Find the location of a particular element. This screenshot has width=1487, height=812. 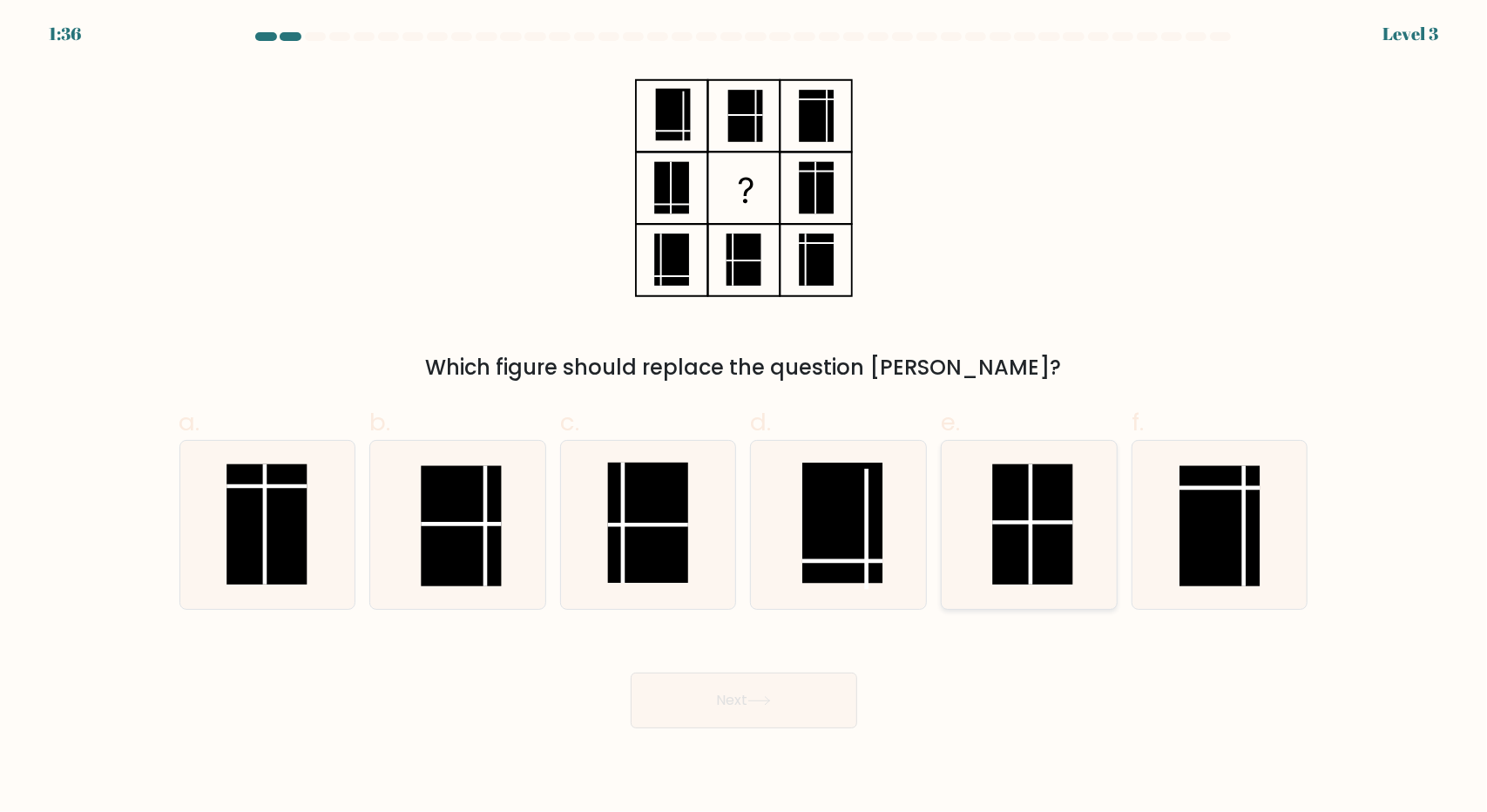

span: b. is located at coordinates (380, 422).